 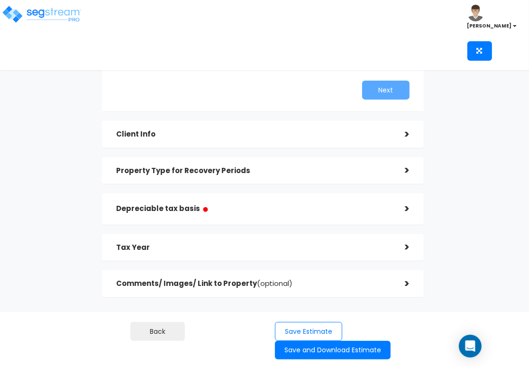 I want to click on span: (optional), so click(x=275, y=283).